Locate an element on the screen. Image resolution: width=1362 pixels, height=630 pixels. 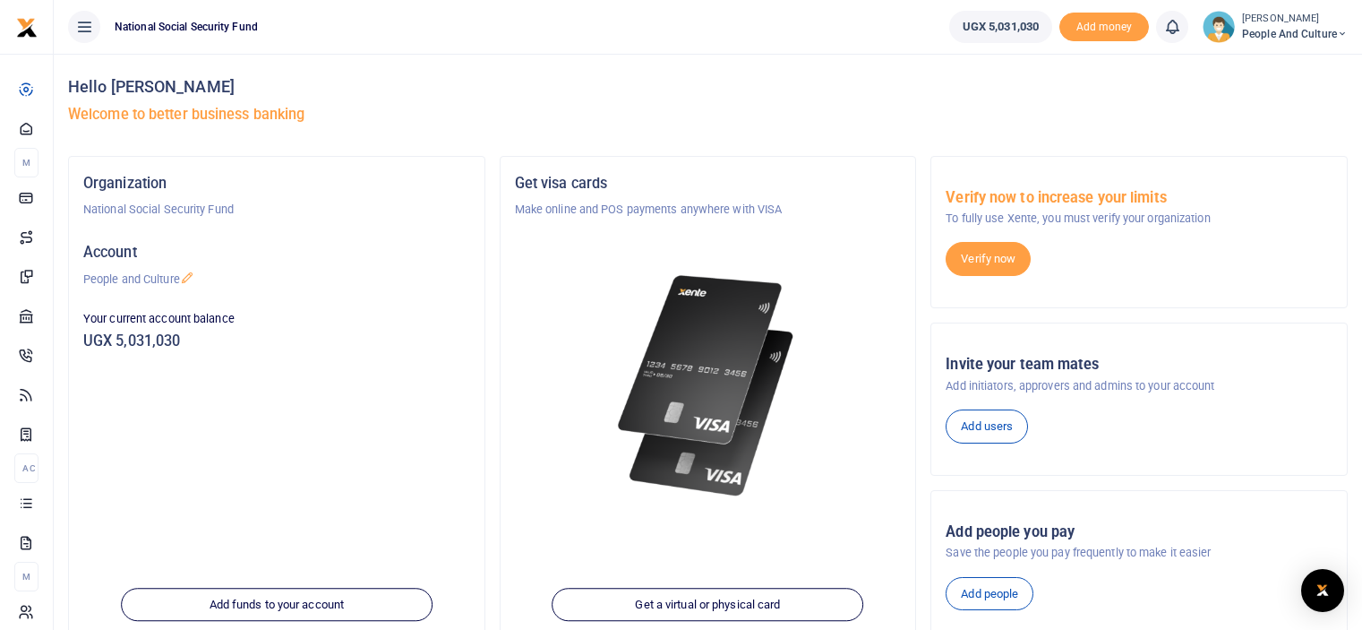
p: Add initiators, approvers and admins to your account is located at coordinates (1139, 386).